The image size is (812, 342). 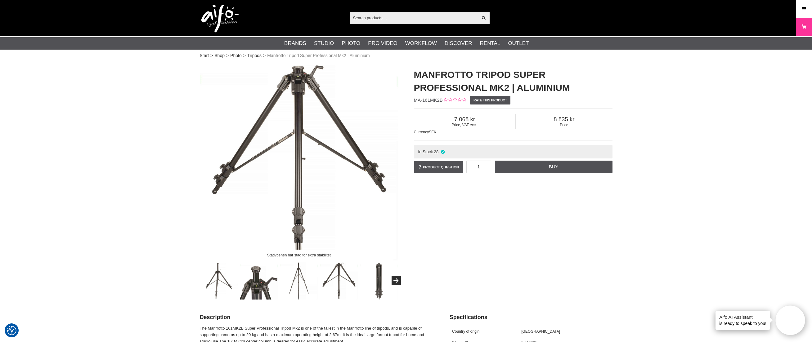 What do you see at coordinates (465, 125) in the screenshot?
I see `span: Price, VAT excl.` at bounding box center [465, 125].